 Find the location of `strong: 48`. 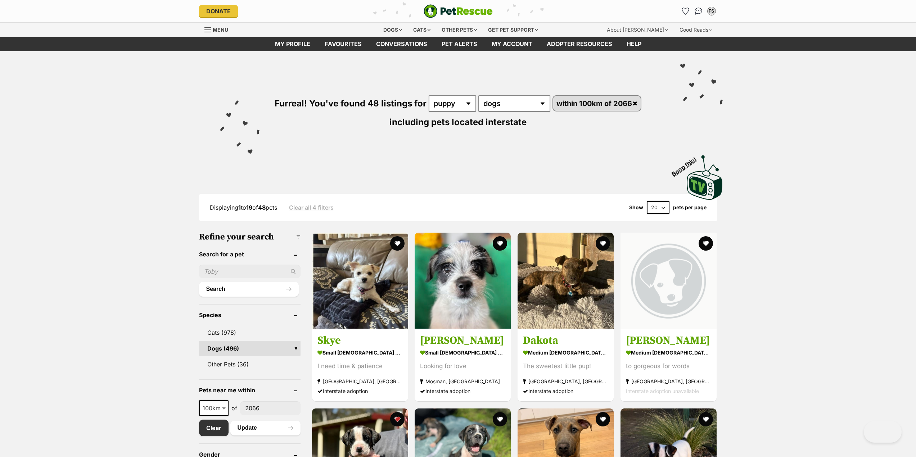

strong: 48 is located at coordinates (262, 208).